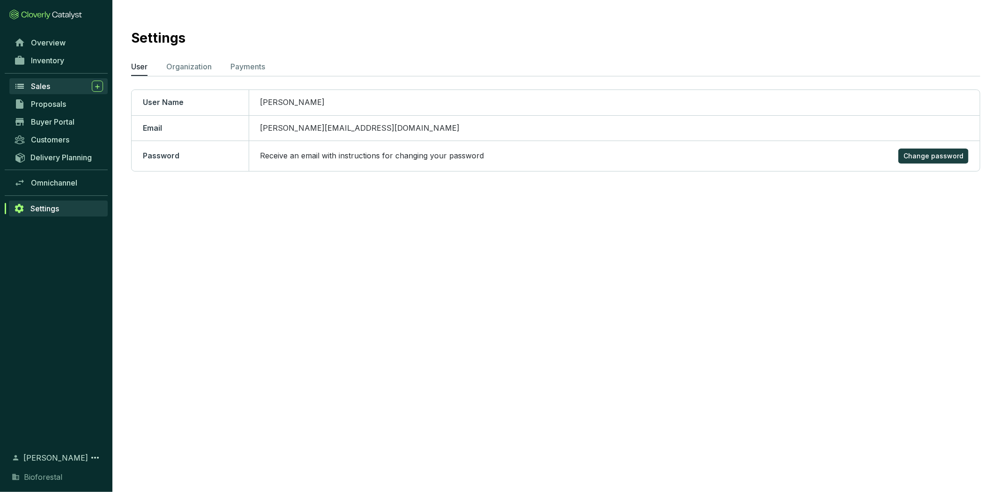  I want to click on a: Overview, so click(59, 43).